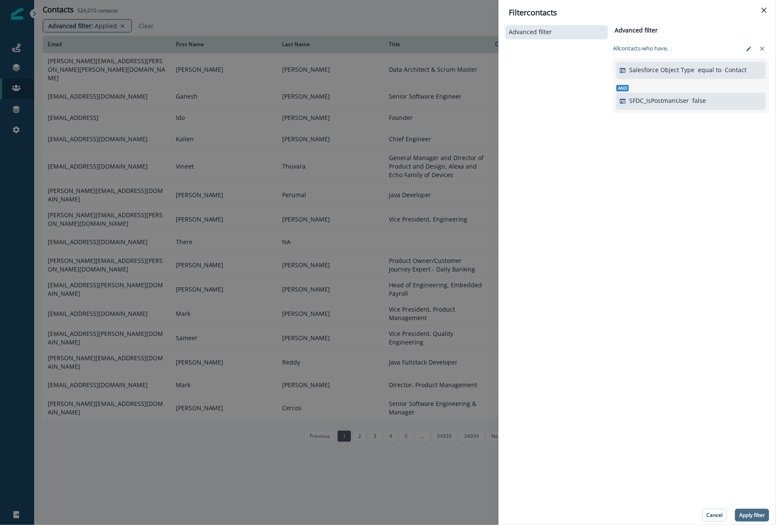 This screenshot has height=525, width=776. I want to click on h2: Advanced filter, so click(635, 30).